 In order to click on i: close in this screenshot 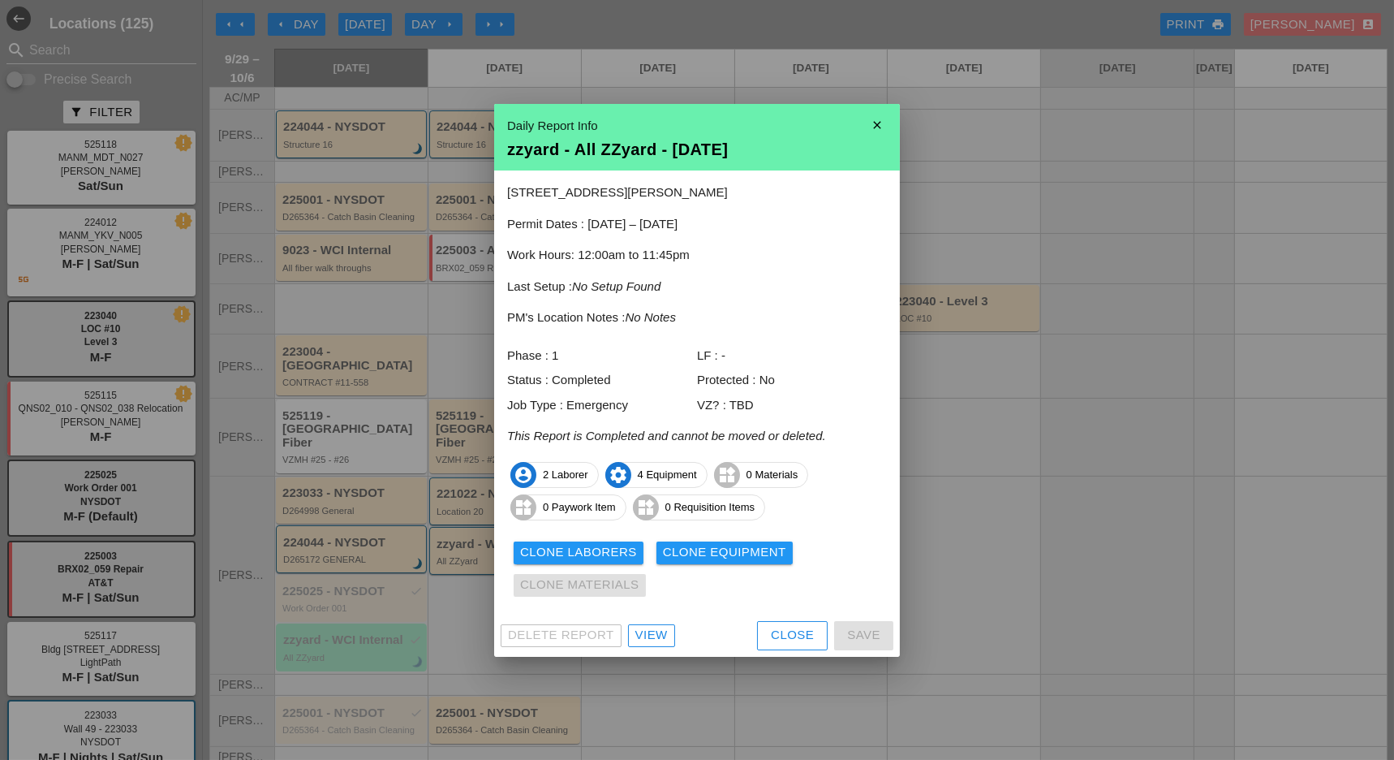, I will do `click(877, 125)`.